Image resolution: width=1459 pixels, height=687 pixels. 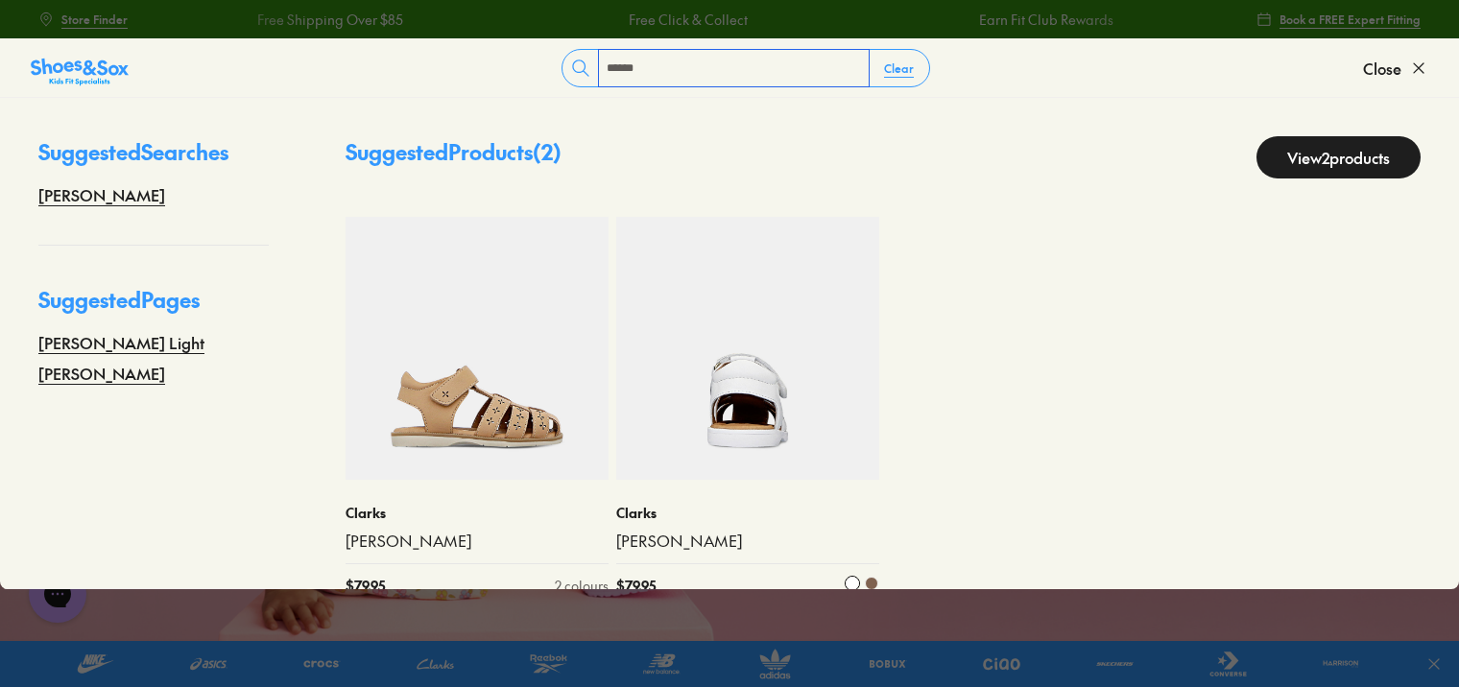 I want to click on a: Shoes &amp; Sox, so click(x=80, y=68).